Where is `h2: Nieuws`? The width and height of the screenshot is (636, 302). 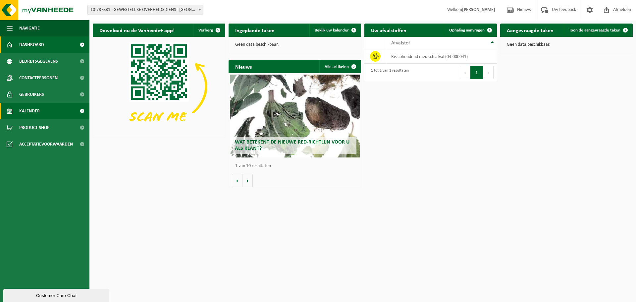
h2: Nieuws is located at coordinates (243, 66).